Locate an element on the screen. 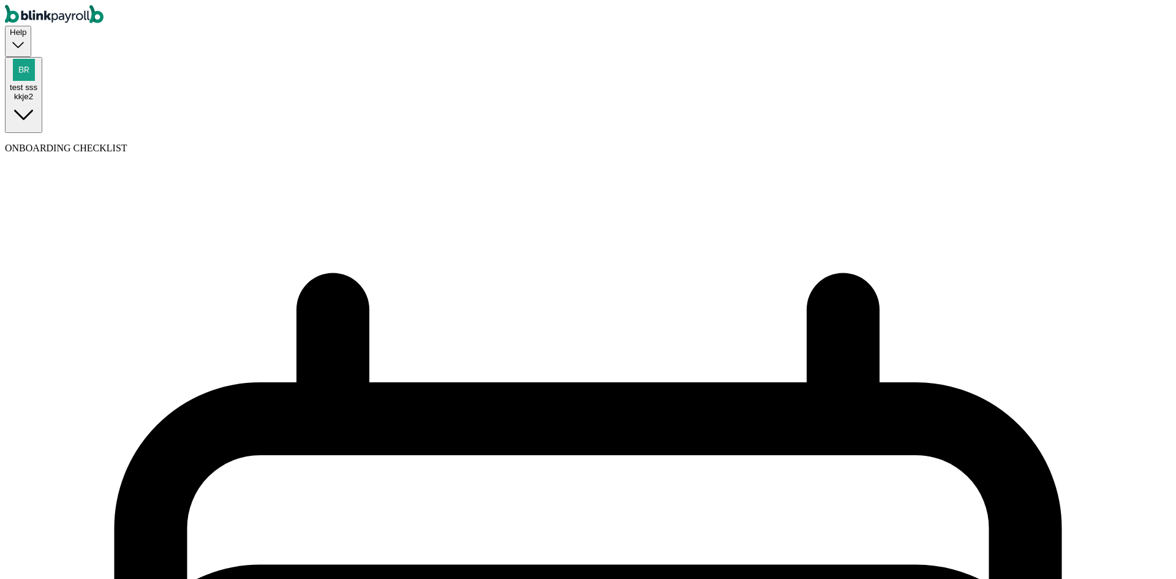 This screenshot has height=579, width=1176. button: test ssskkje2 is located at coordinates (23, 94).